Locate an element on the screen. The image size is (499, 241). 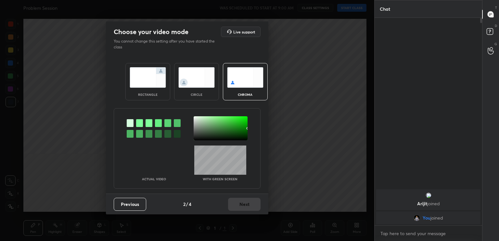
div: grid is located at coordinates (428, 207).